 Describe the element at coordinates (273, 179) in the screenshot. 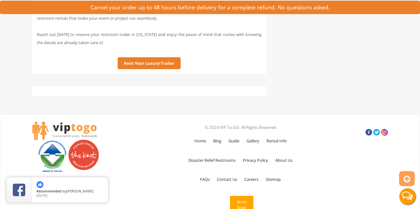

I see `a: Sitemap` at that location.